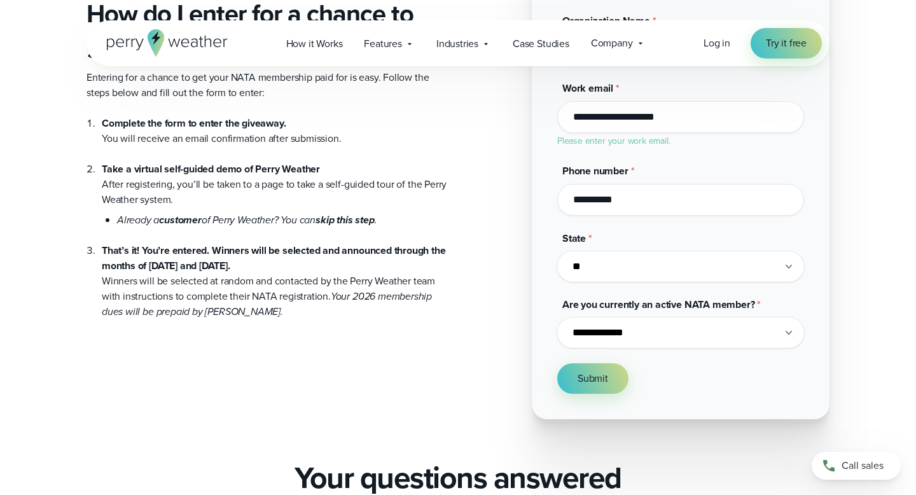 The width and height of the screenshot is (916, 495). I want to click on a: How it Works, so click(314, 43).